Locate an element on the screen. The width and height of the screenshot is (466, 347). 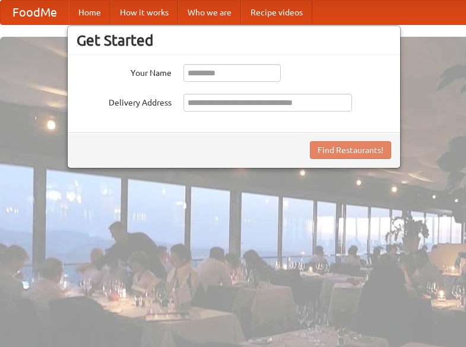
h3: Get Started is located at coordinates (234, 40).